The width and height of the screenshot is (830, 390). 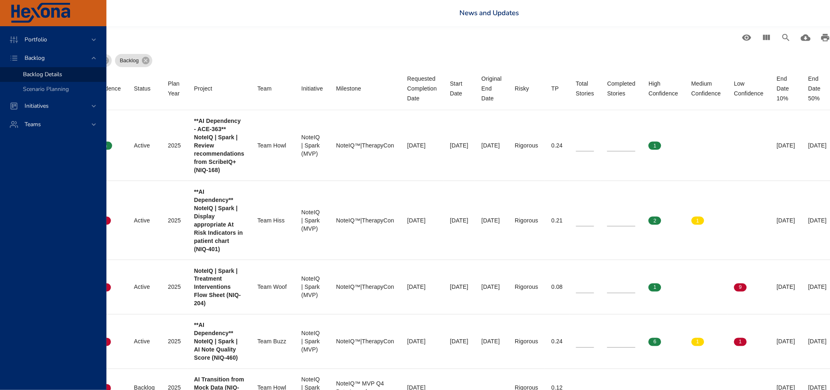 I want to click on div: Original End Date, so click(x=491, y=88).